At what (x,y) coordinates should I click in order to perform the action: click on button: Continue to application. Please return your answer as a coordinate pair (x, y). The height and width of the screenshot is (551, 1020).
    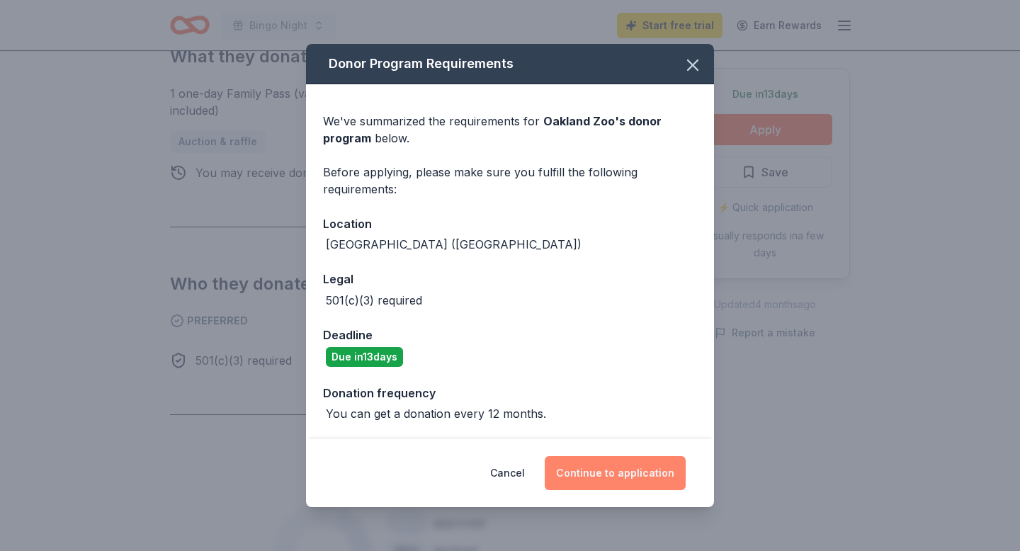
    Looking at the image, I should click on (615, 473).